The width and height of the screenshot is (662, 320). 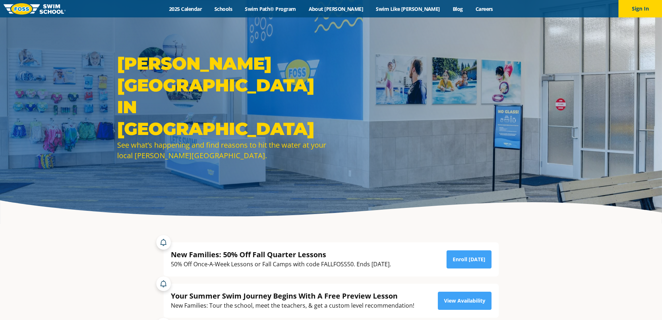 I want to click on a: View Availability, so click(x=465, y=301).